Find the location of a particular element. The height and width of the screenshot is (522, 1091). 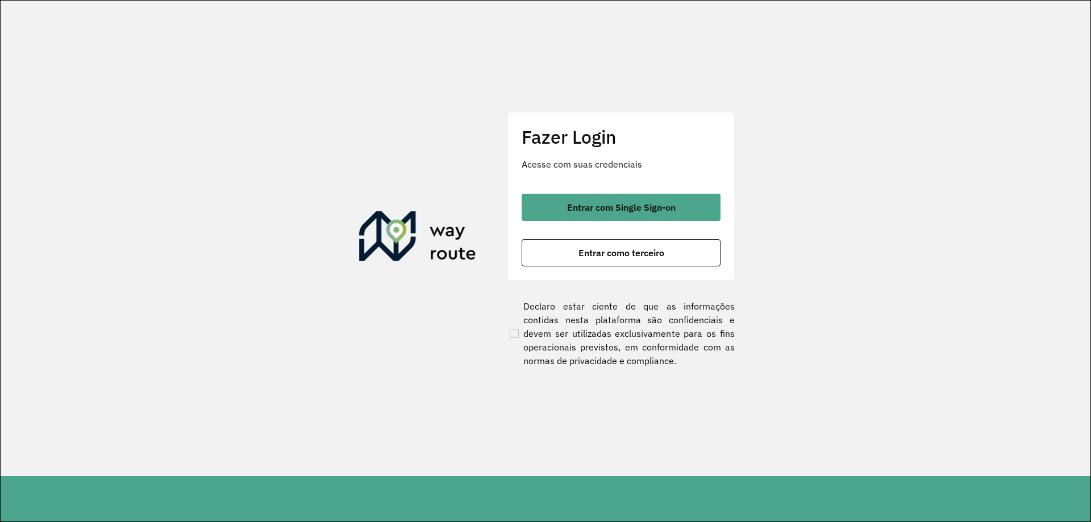

span: Entrar como terceiro is located at coordinates (621, 253).